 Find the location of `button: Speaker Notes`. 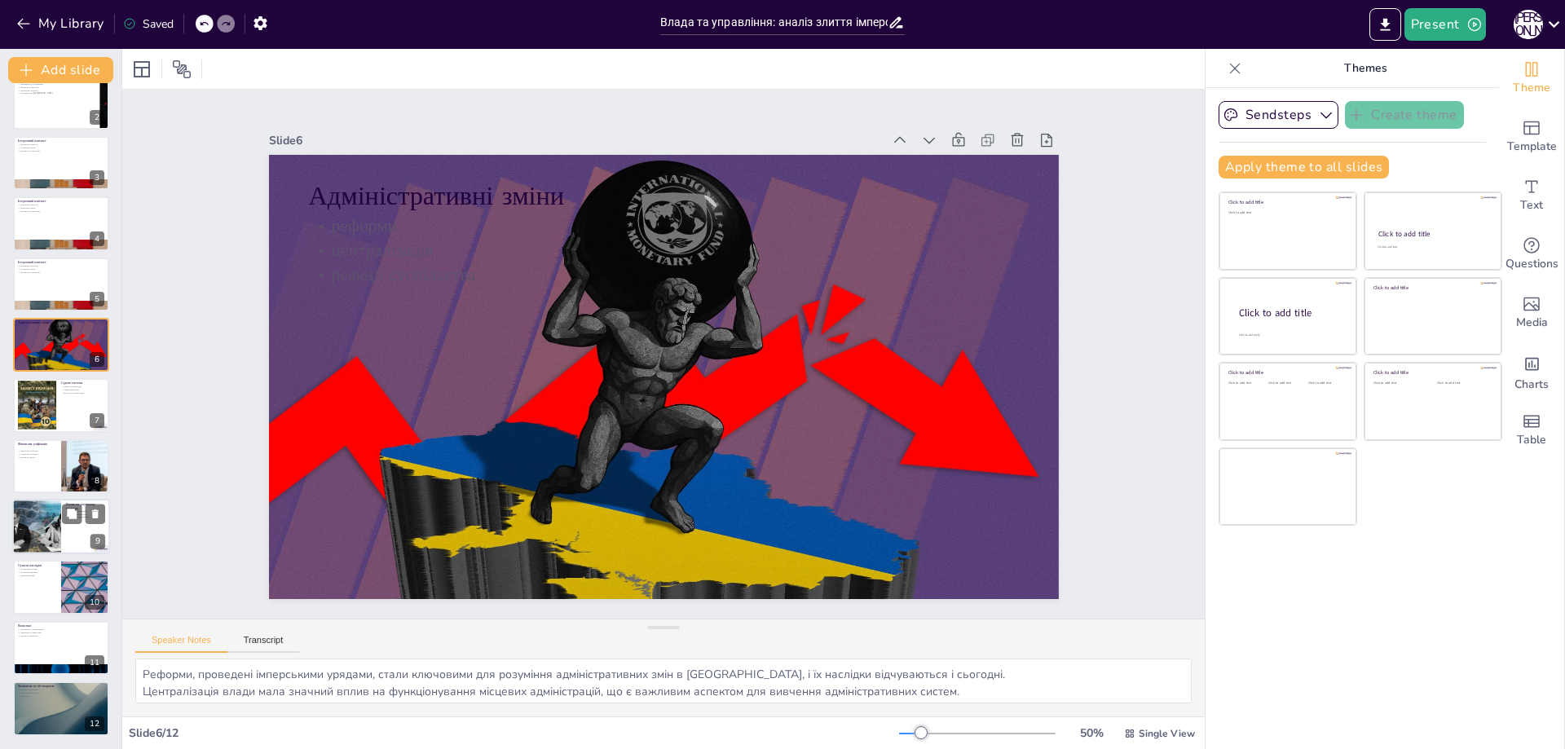

button: Speaker Notes is located at coordinates (181, 644).